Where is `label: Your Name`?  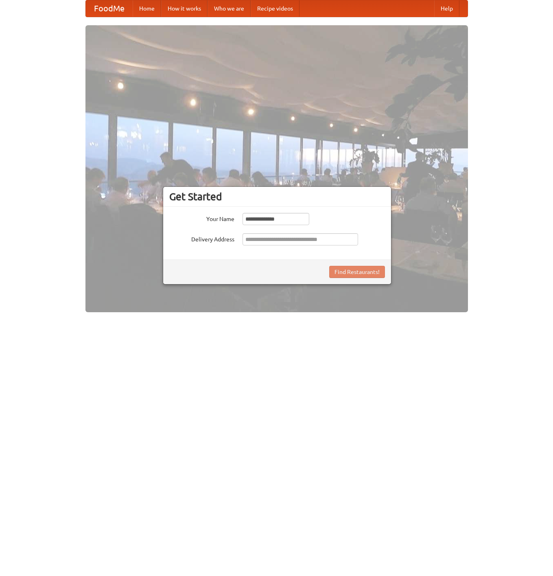
label: Your Name is located at coordinates (202, 218).